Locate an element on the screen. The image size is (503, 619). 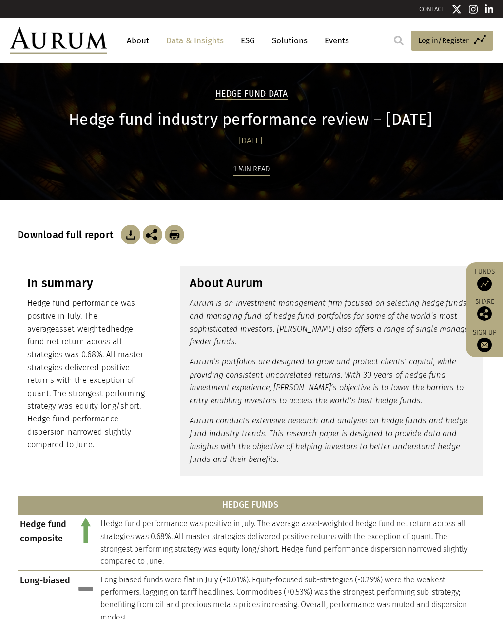
img: Aurum is located at coordinates (59, 40).